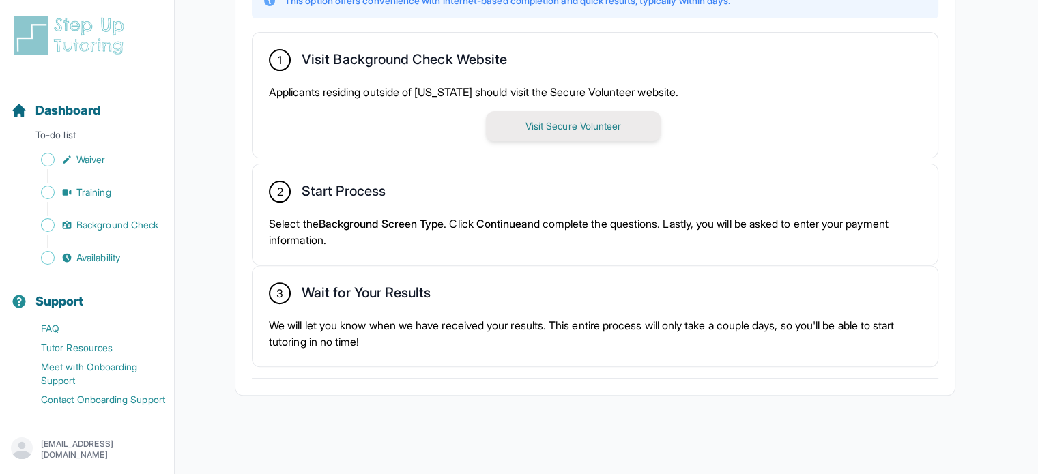 Image resolution: width=1038 pixels, height=474 pixels. What do you see at coordinates (573, 126) in the screenshot?
I see `button: Visit Secure Volunteer` at bounding box center [573, 126].